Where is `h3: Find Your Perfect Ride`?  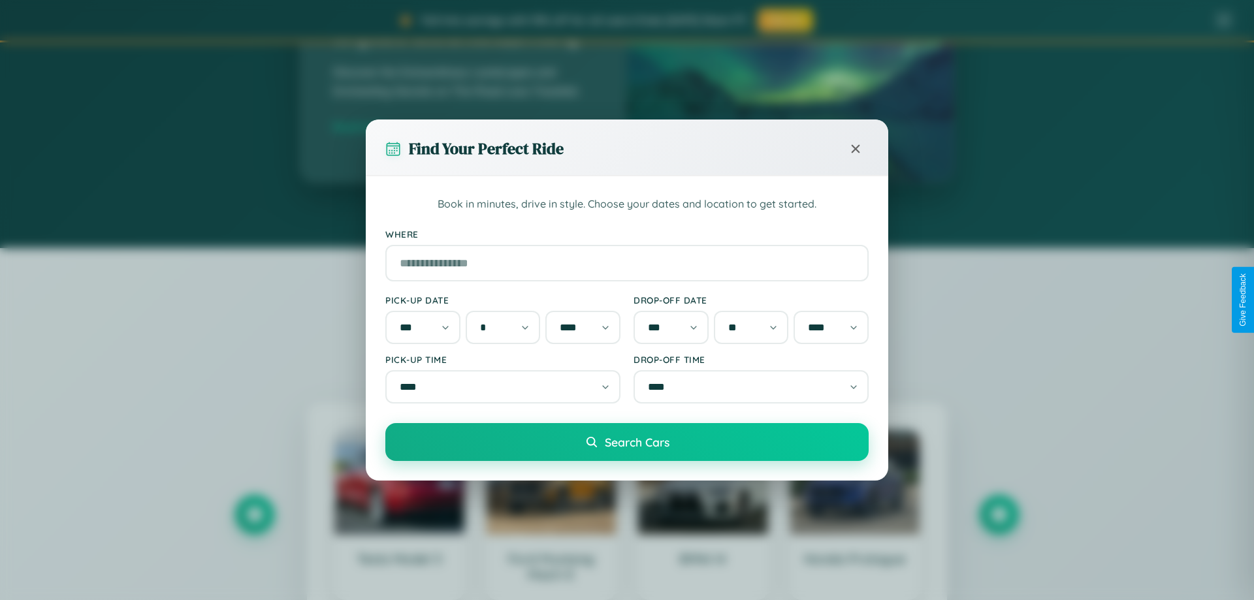 h3: Find Your Perfect Ride is located at coordinates (486, 148).